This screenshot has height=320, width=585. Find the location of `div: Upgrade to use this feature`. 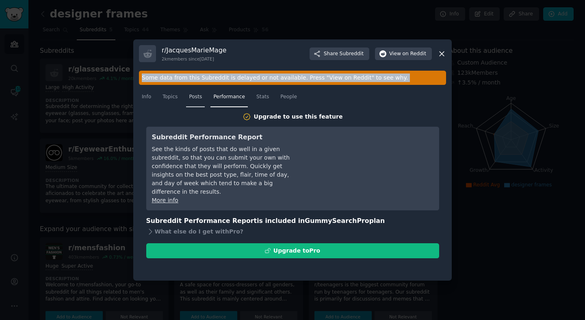

div: Upgrade to use this feature is located at coordinates (298, 117).